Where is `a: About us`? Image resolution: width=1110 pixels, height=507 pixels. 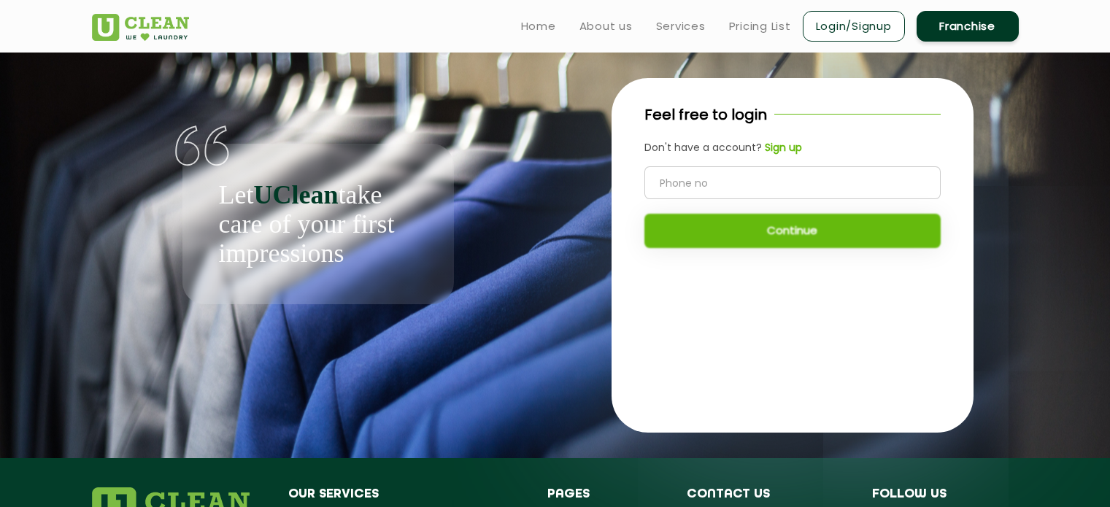
a: About us is located at coordinates (606, 26).